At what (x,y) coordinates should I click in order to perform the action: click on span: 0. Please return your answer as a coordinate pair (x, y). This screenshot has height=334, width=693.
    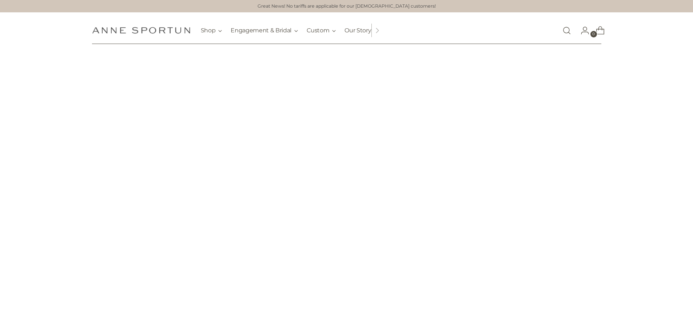
    Looking at the image, I should click on (594, 34).